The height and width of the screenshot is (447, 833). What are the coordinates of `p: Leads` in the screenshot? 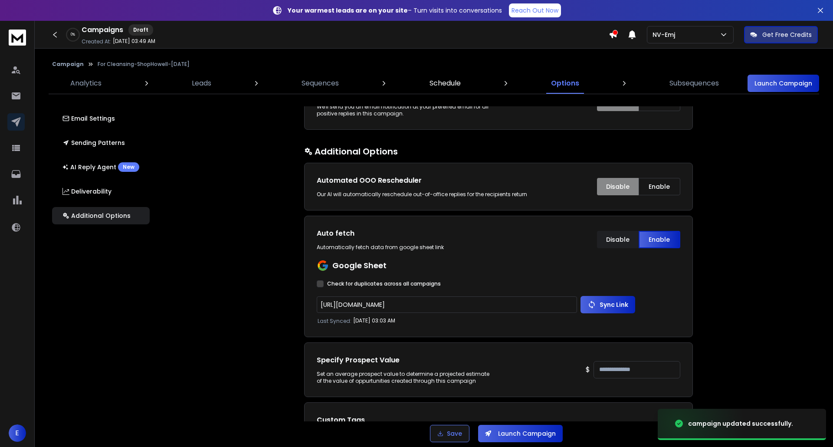 It's located at (201, 83).